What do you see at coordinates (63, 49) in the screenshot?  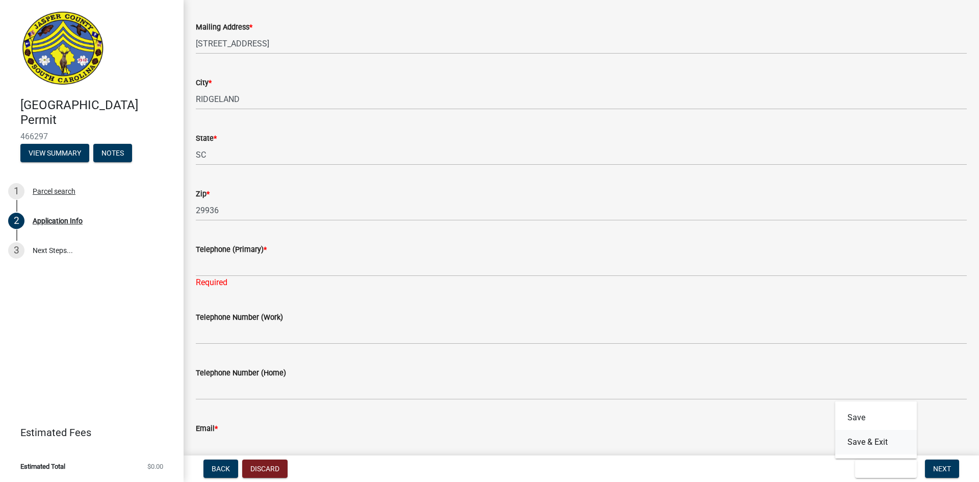 I see `img: Jasper County, South Carolina` at bounding box center [63, 49].